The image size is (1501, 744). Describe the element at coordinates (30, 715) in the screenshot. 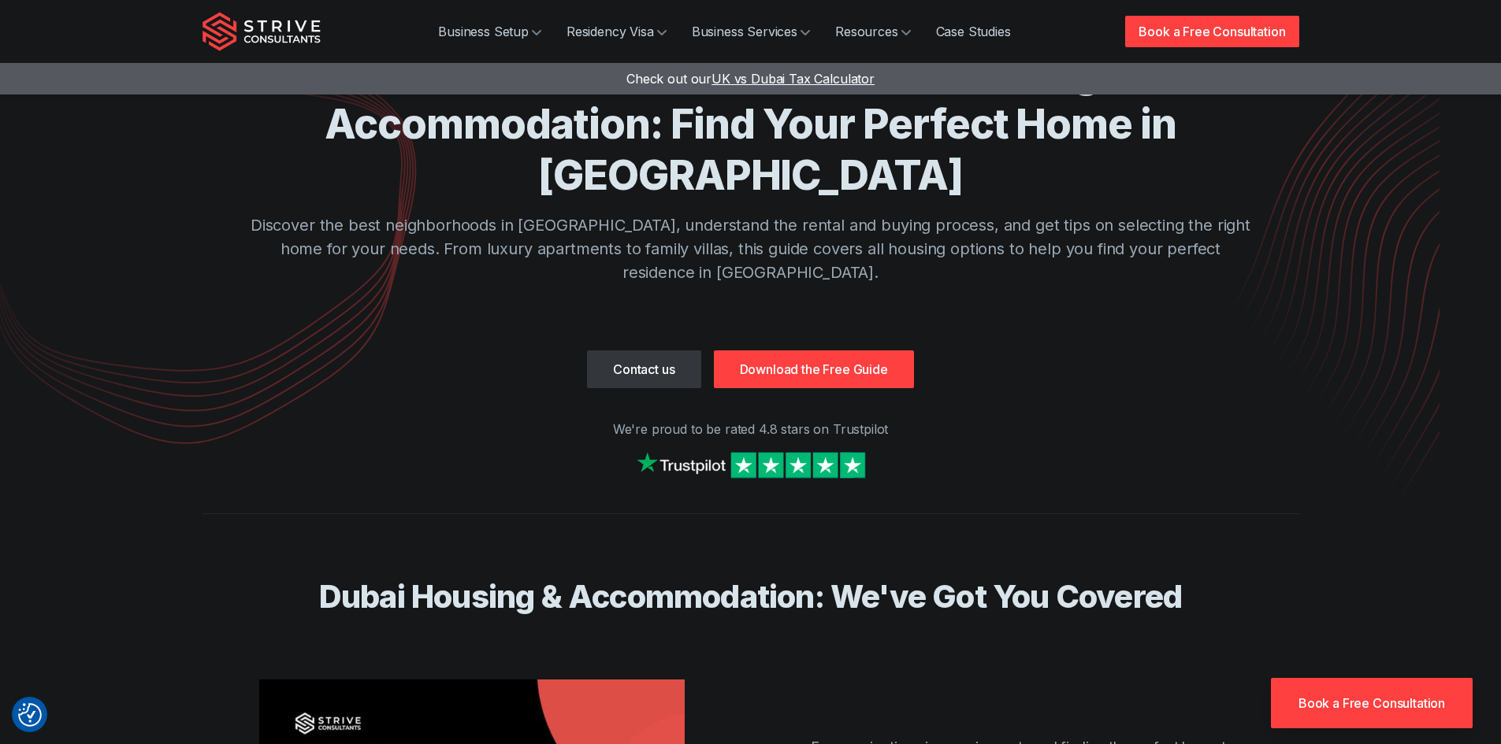

I see `img: Revisit consent button` at that location.